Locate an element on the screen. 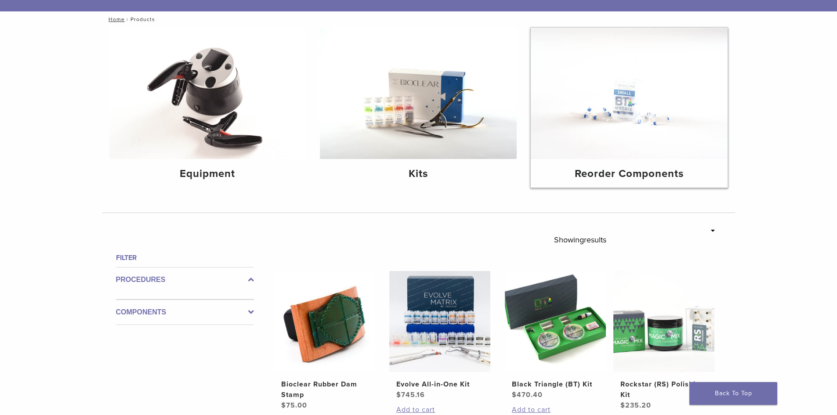 The height and width of the screenshot is (415, 837). a: Add to cart: “Evolve All-in-One Kit” is located at coordinates (440, 410).